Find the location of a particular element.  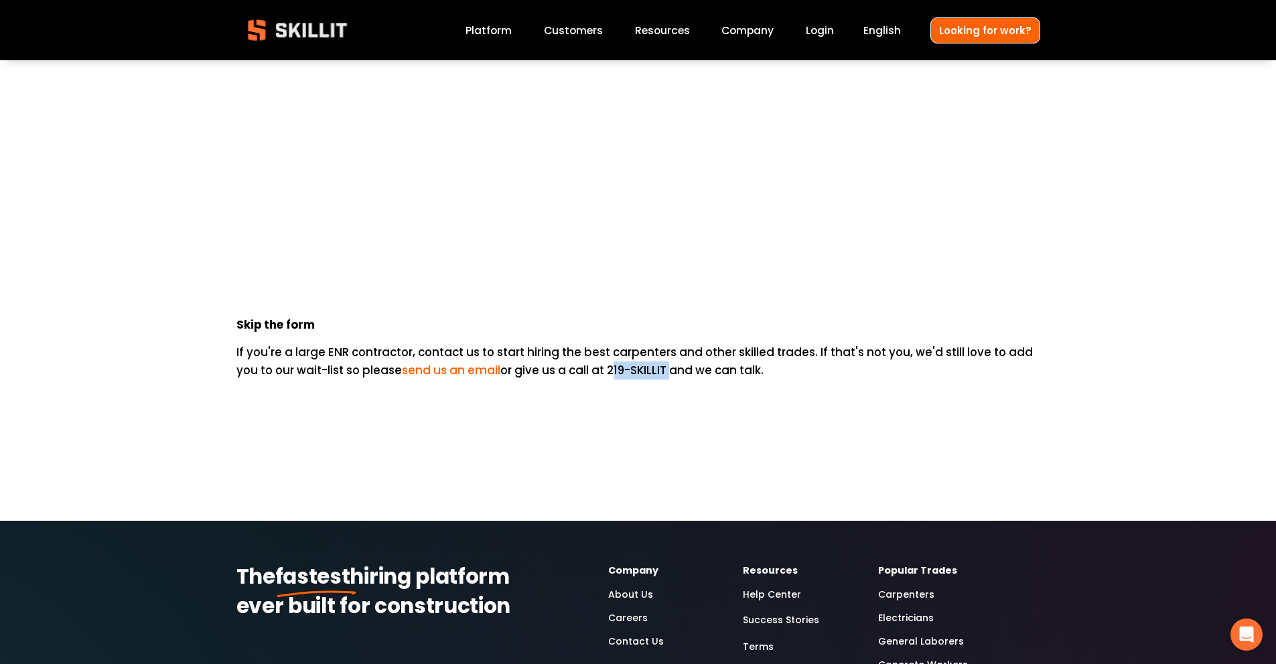

strong: fastest is located at coordinates (313, 579).